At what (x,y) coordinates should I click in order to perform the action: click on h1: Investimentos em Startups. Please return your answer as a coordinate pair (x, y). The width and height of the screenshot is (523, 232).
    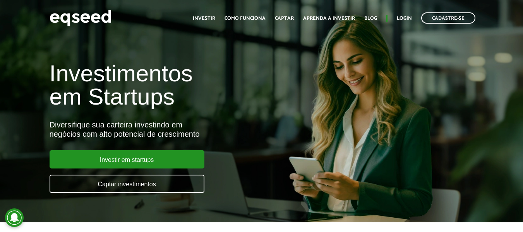
    Looking at the image, I should click on (174, 85).